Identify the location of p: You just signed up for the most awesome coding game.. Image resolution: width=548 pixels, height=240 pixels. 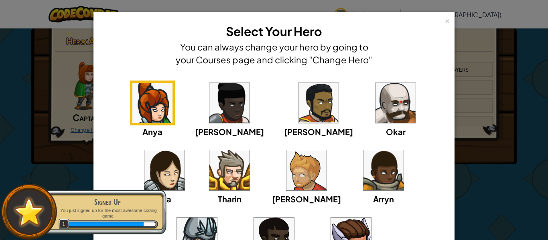
(107, 213).